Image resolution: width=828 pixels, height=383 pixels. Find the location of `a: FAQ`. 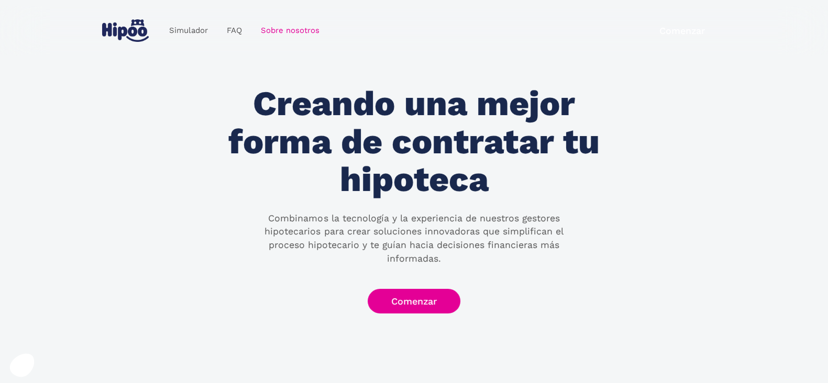

a: FAQ is located at coordinates (234, 30).